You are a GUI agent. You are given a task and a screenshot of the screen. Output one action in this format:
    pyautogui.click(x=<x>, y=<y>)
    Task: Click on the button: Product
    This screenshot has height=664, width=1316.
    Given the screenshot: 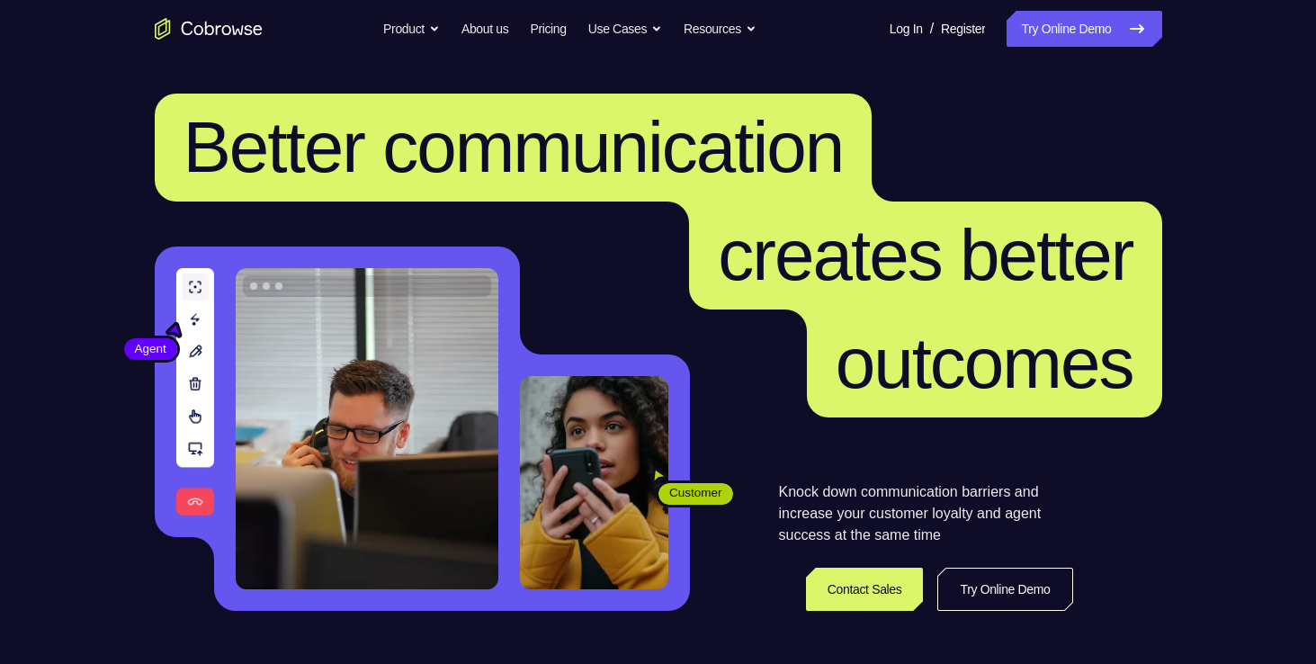 What is the action you would take?
    pyautogui.click(x=411, y=29)
    